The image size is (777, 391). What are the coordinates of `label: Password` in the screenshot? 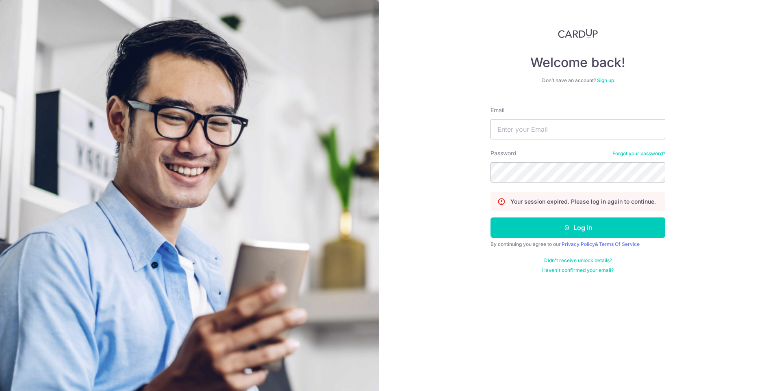 It's located at (503, 153).